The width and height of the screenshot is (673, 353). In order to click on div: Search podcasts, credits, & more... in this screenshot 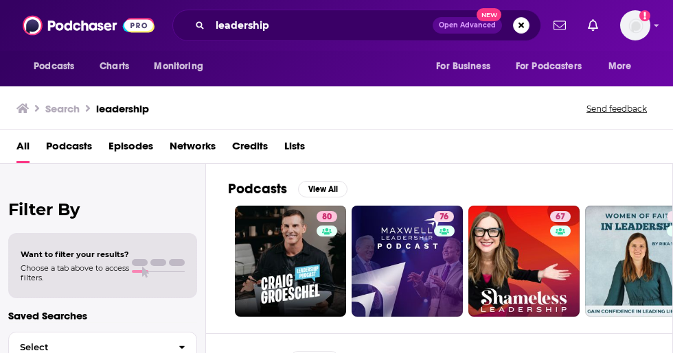, I will do `click(356, 25)`.